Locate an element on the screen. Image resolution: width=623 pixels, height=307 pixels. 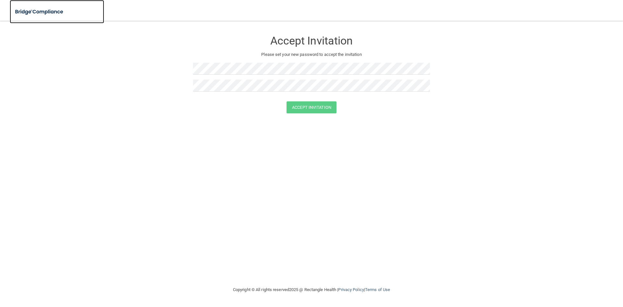
button: Accept Invitation is located at coordinates (312, 107).